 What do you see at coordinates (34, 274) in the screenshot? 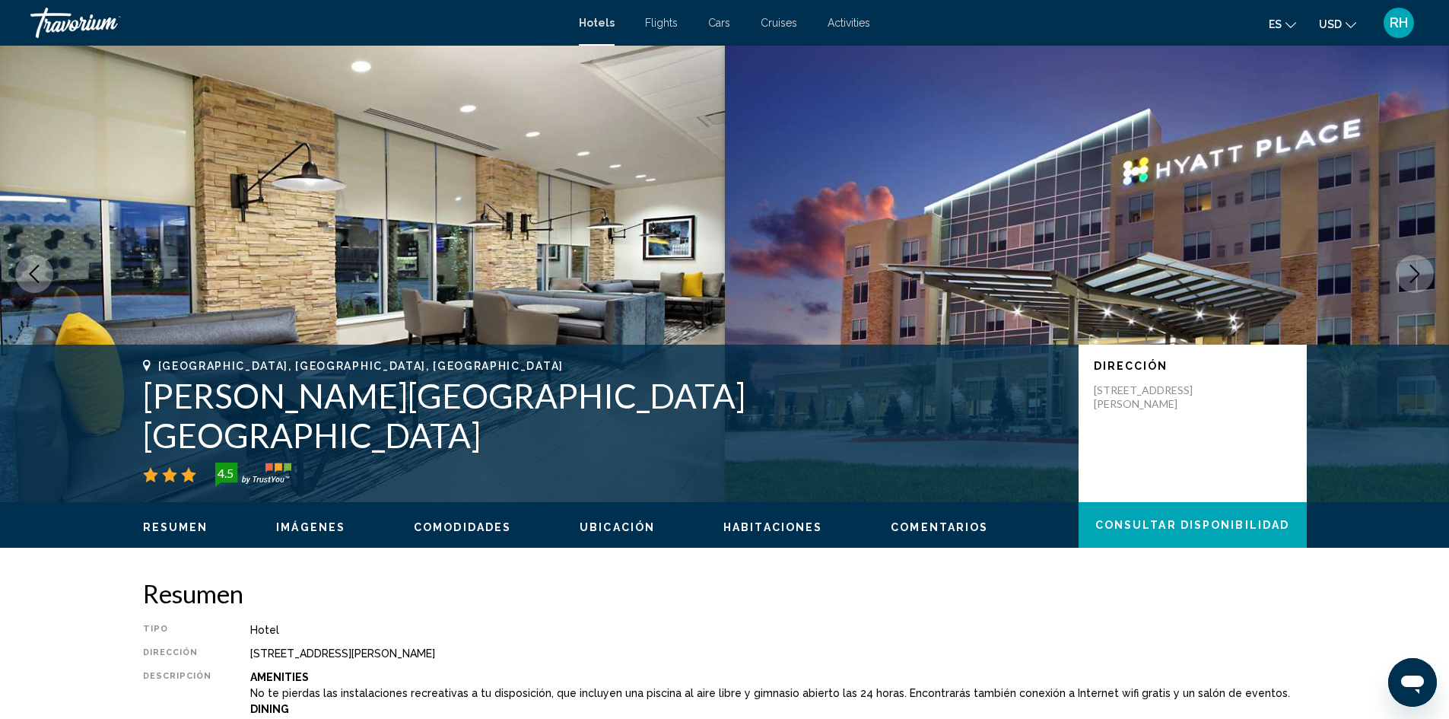
I see `button: Previous image` at bounding box center [34, 274].